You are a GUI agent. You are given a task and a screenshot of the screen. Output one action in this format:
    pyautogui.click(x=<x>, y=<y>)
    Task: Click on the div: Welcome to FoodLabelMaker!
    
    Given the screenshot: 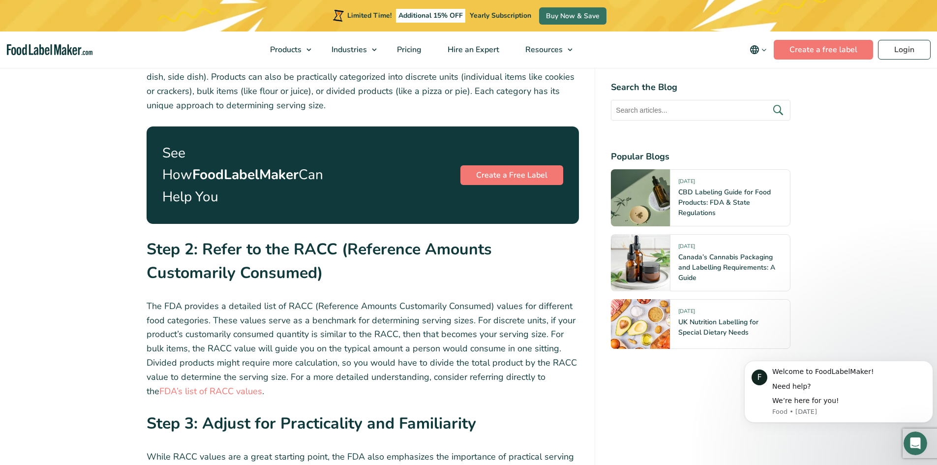 What is the action you would take?
    pyautogui.click(x=109, y=26)
    